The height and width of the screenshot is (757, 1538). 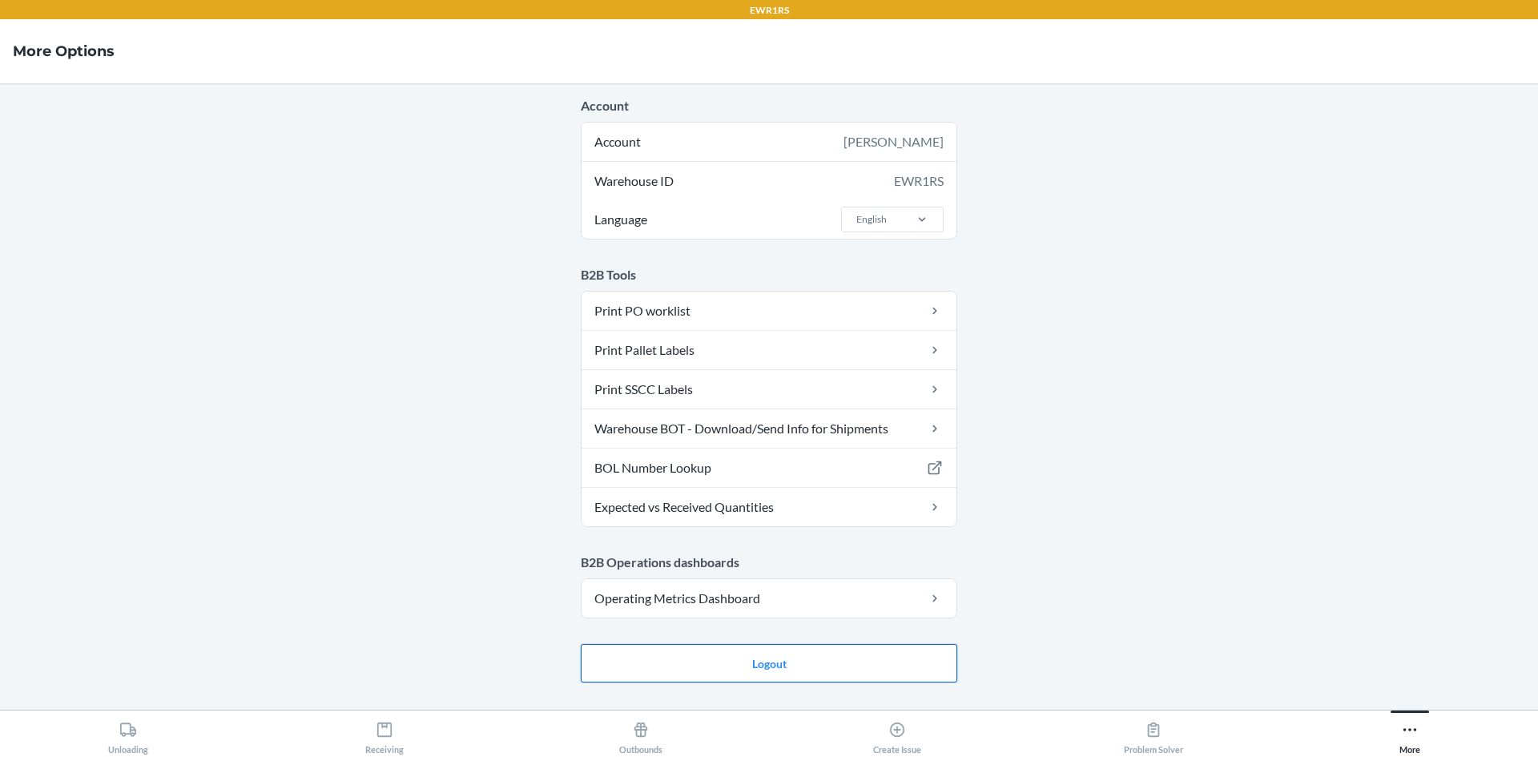 What do you see at coordinates (769, 562) in the screenshot?
I see `p: B2B Operations dashboards` at bounding box center [769, 562].